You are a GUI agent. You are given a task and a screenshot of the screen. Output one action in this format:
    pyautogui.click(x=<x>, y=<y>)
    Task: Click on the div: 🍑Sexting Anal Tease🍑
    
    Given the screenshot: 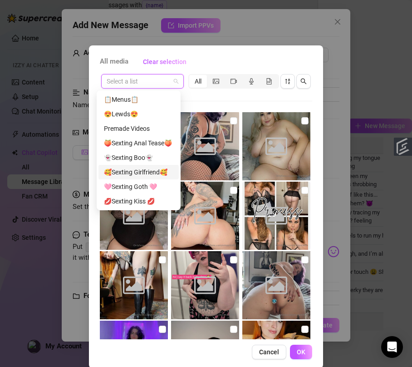 What is the action you would take?
    pyautogui.click(x=139, y=143)
    